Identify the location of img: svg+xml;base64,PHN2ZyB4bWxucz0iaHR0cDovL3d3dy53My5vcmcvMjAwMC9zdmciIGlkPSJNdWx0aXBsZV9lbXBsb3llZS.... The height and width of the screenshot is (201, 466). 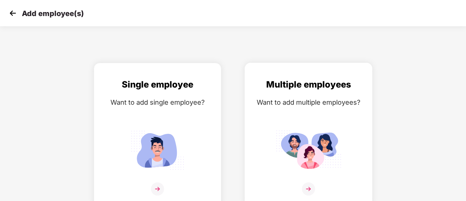
(309, 150).